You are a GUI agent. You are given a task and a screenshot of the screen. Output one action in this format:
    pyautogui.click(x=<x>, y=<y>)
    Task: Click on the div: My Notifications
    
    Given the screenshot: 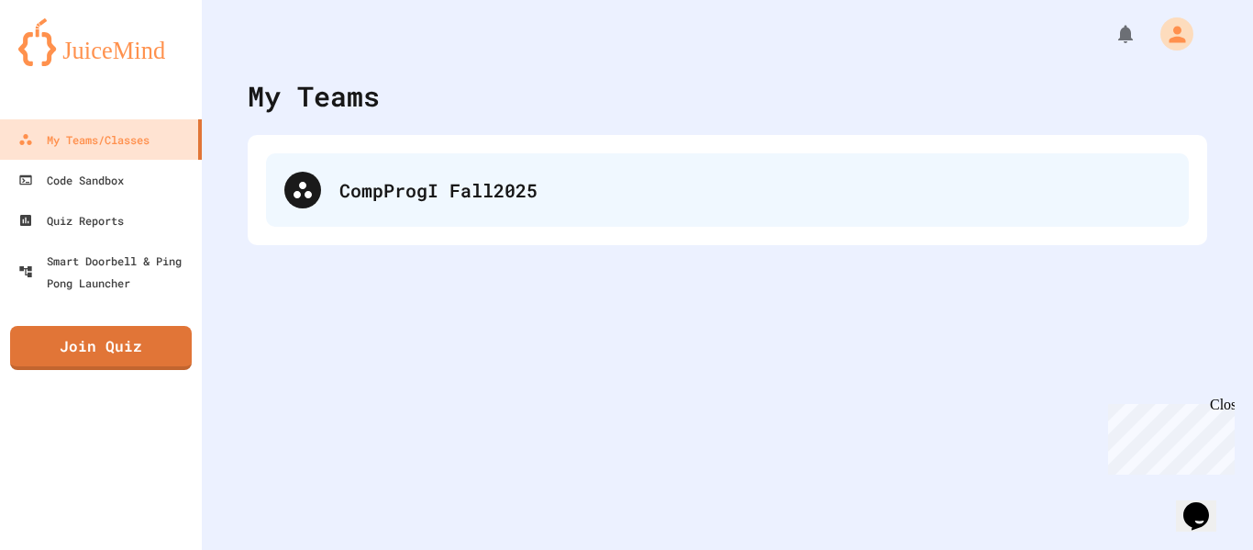 What is the action you would take?
    pyautogui.click(x=1111, y=34)
    